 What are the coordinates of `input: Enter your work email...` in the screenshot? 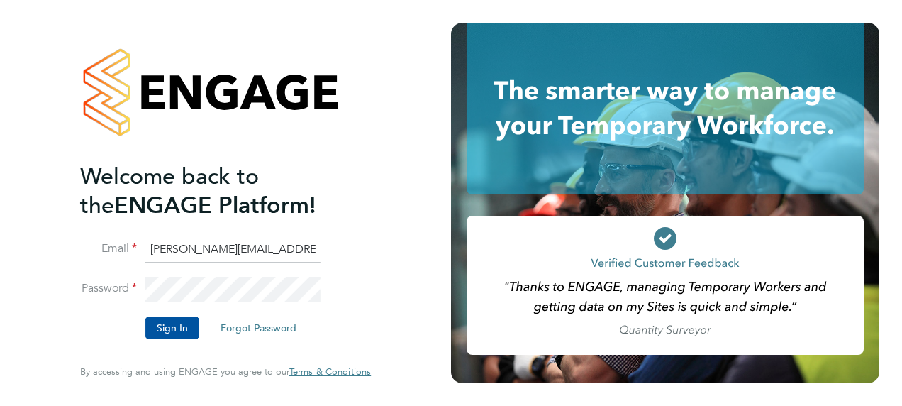 It's located at (233, 250).